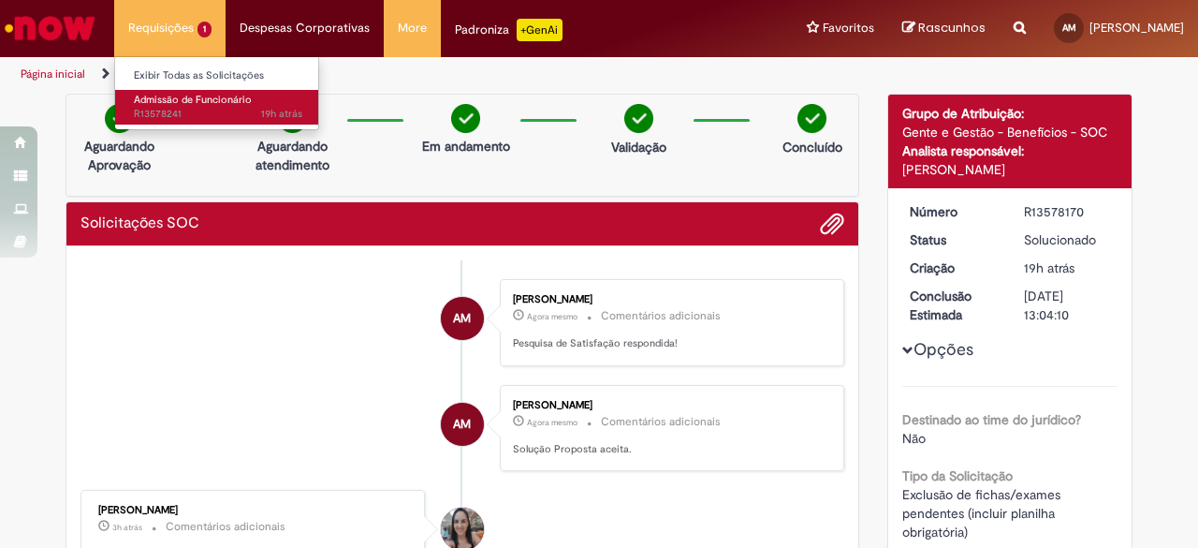 This screenshot has width=1198, height=548. What do you see at coordinates (953, 305) in the screenshot?
I see `dt: Conclusão Estimada` at bounding box center [953, 305].